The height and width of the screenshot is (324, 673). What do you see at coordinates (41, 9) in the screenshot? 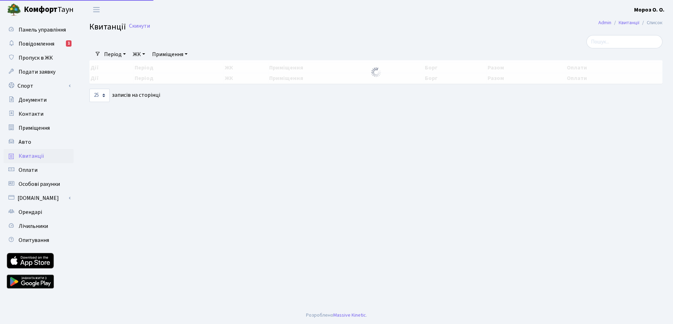
I see `b: Комфорт` at bounding box center [41, 9].